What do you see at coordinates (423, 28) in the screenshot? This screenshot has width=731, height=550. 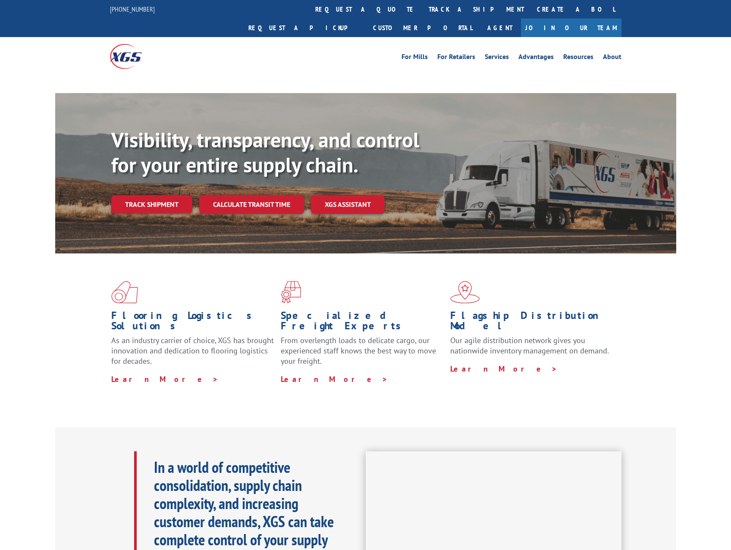 I see `a: Customer Portal` at bounding box center [423, 28].